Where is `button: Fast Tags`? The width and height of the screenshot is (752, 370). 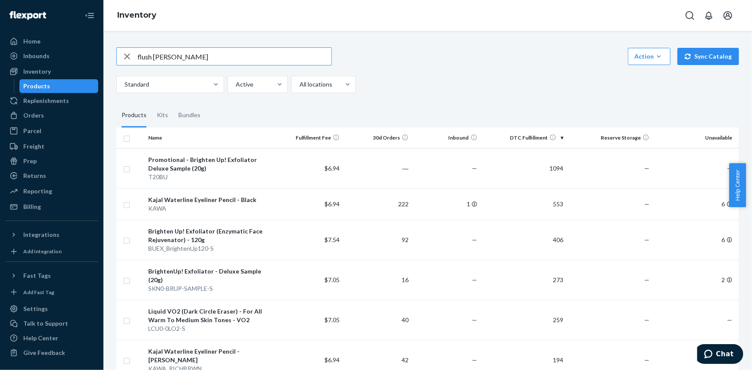
button: Fast Tags is located at coordinates (52, 276).